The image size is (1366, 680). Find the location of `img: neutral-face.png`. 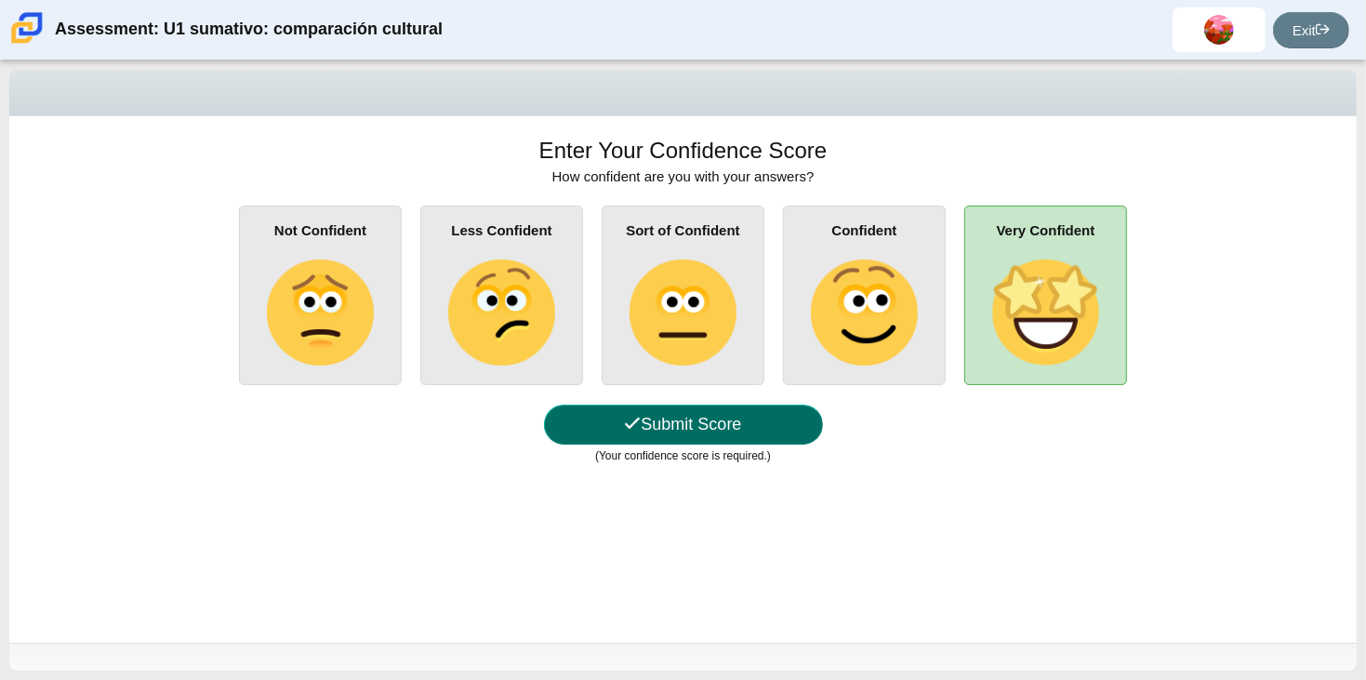

img: neutral-face.png is located at coordinates (683, 312).